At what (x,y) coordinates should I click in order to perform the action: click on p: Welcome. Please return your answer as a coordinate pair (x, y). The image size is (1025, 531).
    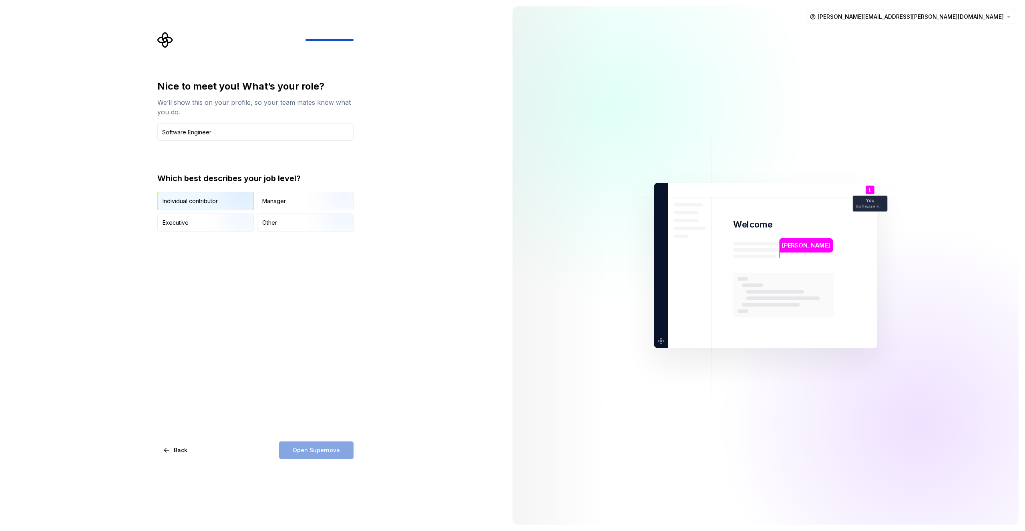
    Looking at the image, I should click on (752, 225).